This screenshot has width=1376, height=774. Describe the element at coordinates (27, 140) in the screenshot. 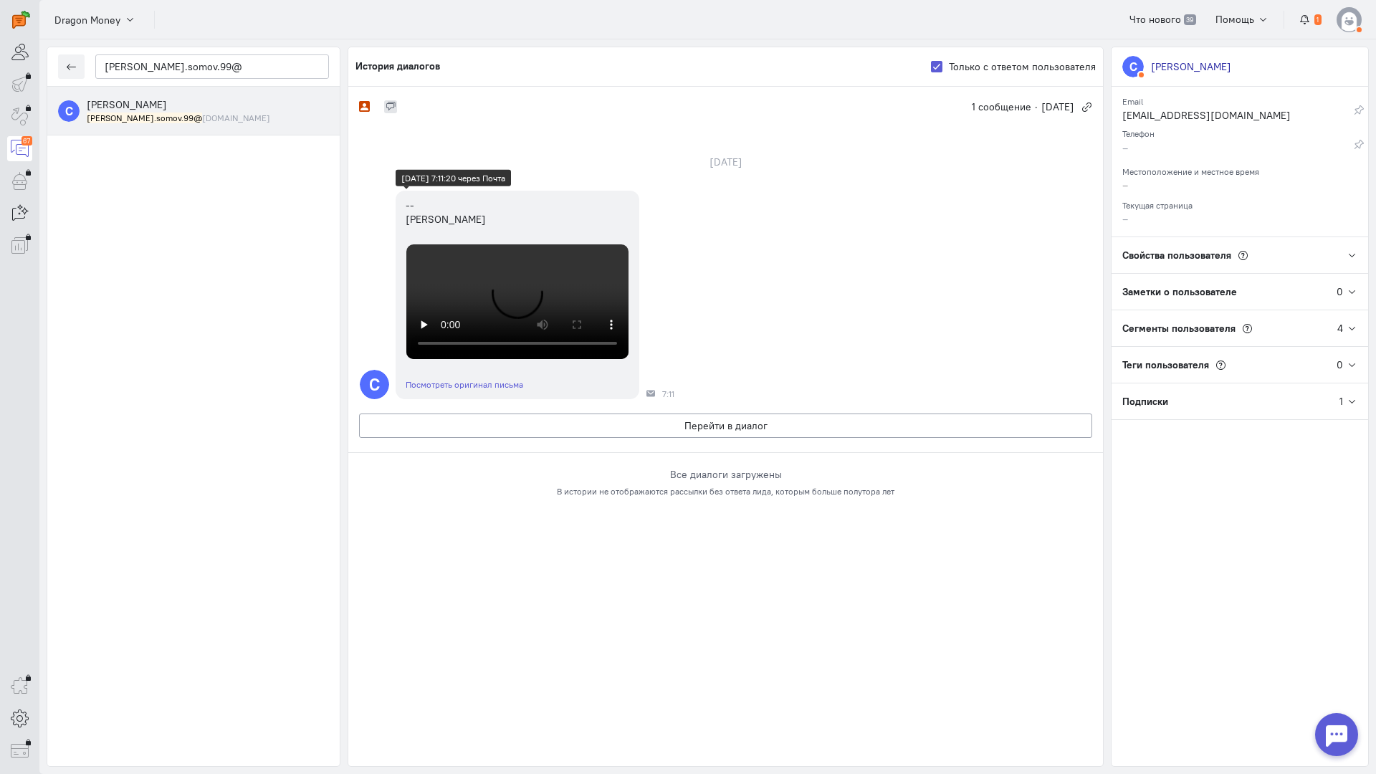

I see `div: 67` at that location.